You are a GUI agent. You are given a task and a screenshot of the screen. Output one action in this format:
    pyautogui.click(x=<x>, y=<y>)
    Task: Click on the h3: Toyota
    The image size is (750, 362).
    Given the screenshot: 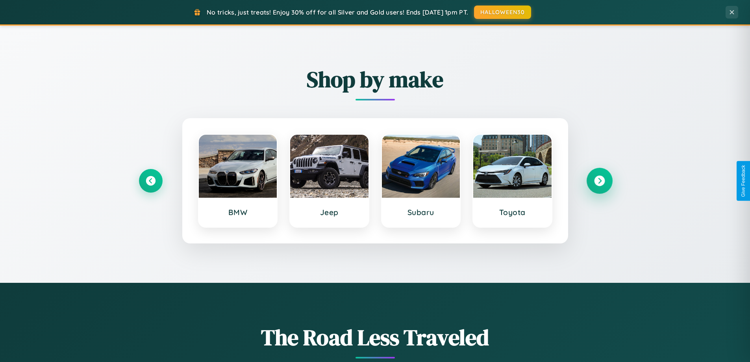 What is the action you would take?
    pyautogui.click(x=512, y=212)
    